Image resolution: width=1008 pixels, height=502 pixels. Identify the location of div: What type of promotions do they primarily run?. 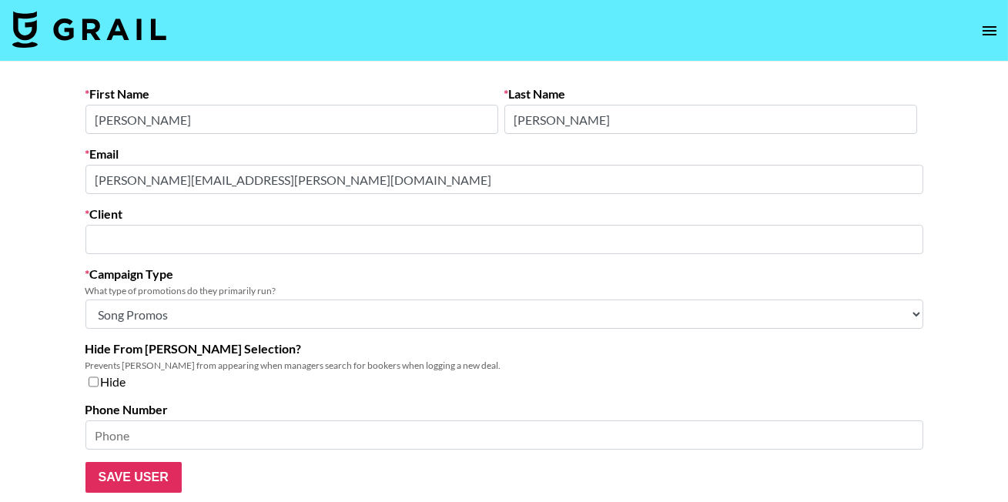
(504, 290).